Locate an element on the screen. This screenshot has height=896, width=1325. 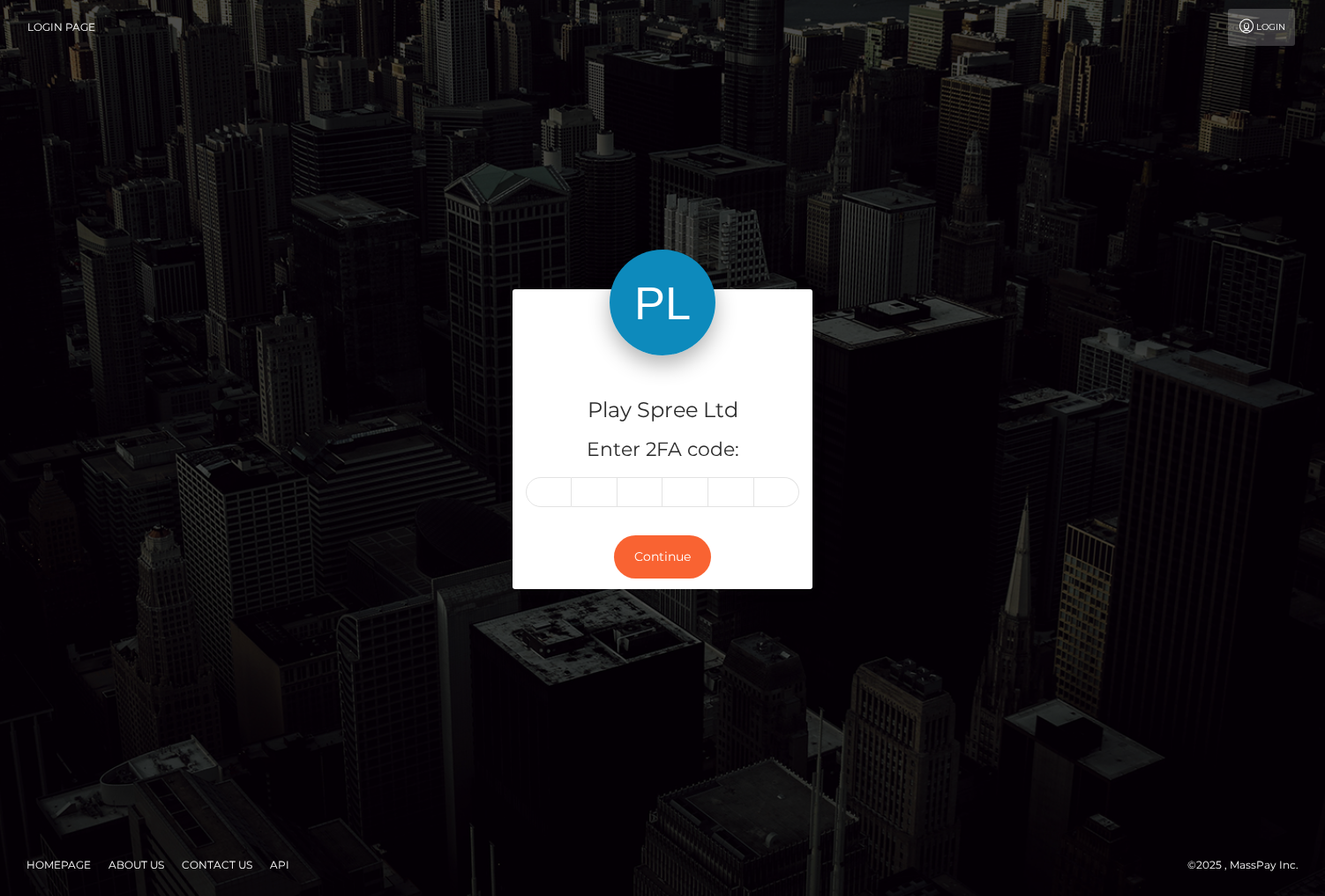
a: API is located at coordinates (279, 865).